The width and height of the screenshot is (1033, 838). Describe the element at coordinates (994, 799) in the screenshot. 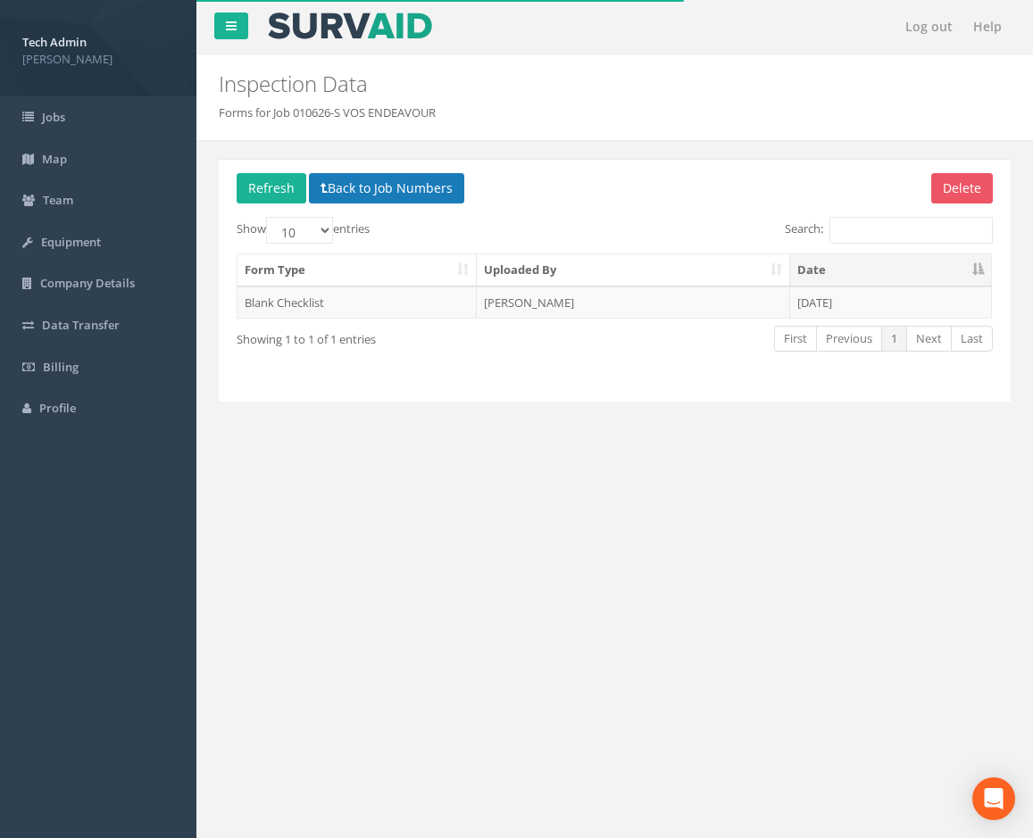

I see `div: Open Intercom Messenger` at that location.